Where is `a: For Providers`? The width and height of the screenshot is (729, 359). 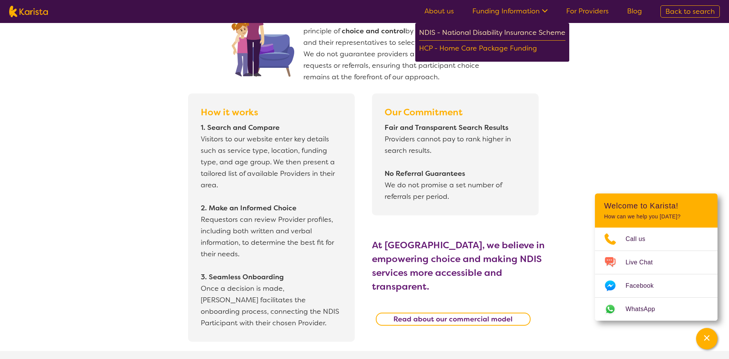
a: For Providers is located at coordinates (588, 11).